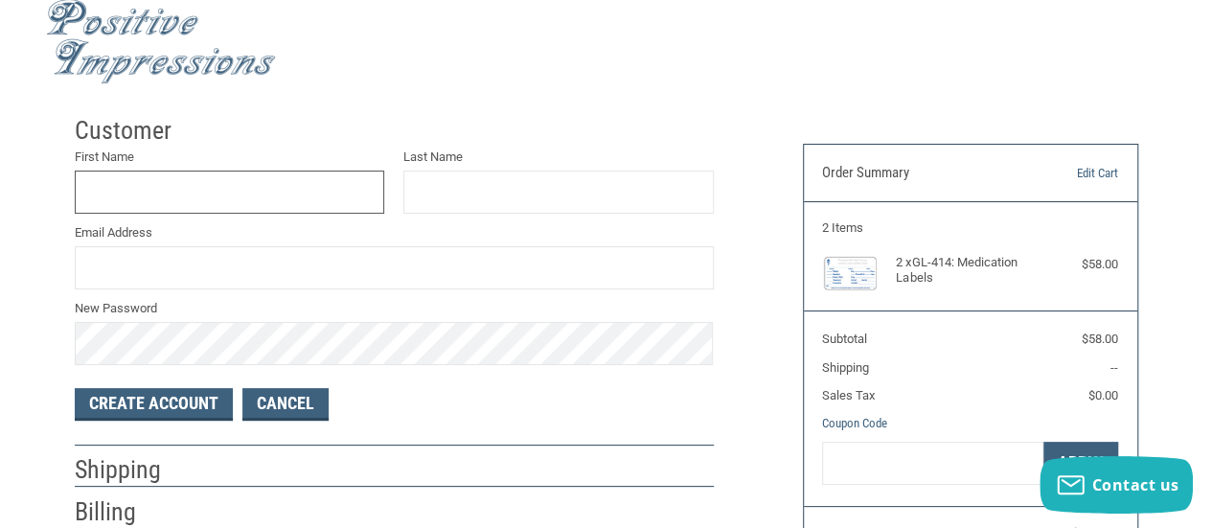 This screenshot has width=1212, height=528. I want to click on h3: Order Summary, so click(923, 173).